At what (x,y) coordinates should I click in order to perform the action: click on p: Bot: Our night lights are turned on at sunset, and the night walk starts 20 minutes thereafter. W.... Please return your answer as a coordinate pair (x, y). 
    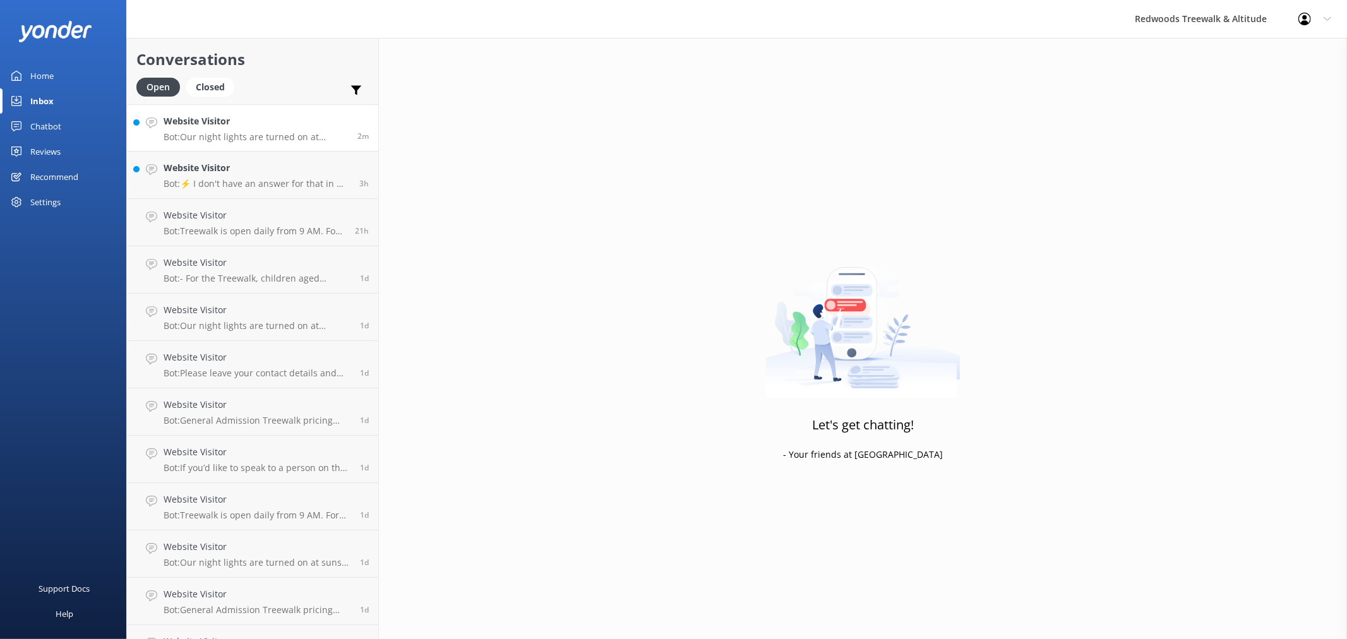
    Looking at the image, I should click on (257, 326).